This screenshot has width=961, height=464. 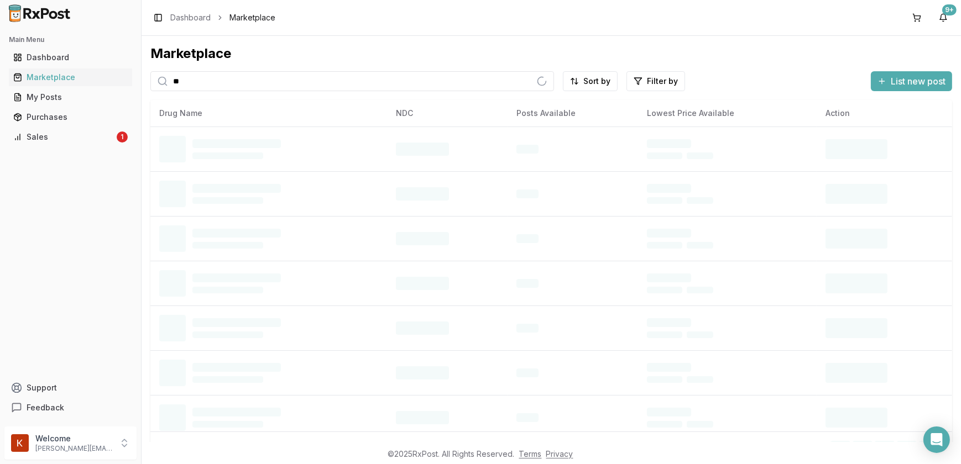 What do you see at coordinates (64, 137) in the screenshot?
I see `div: Sales` at bounding box center [64, 137].